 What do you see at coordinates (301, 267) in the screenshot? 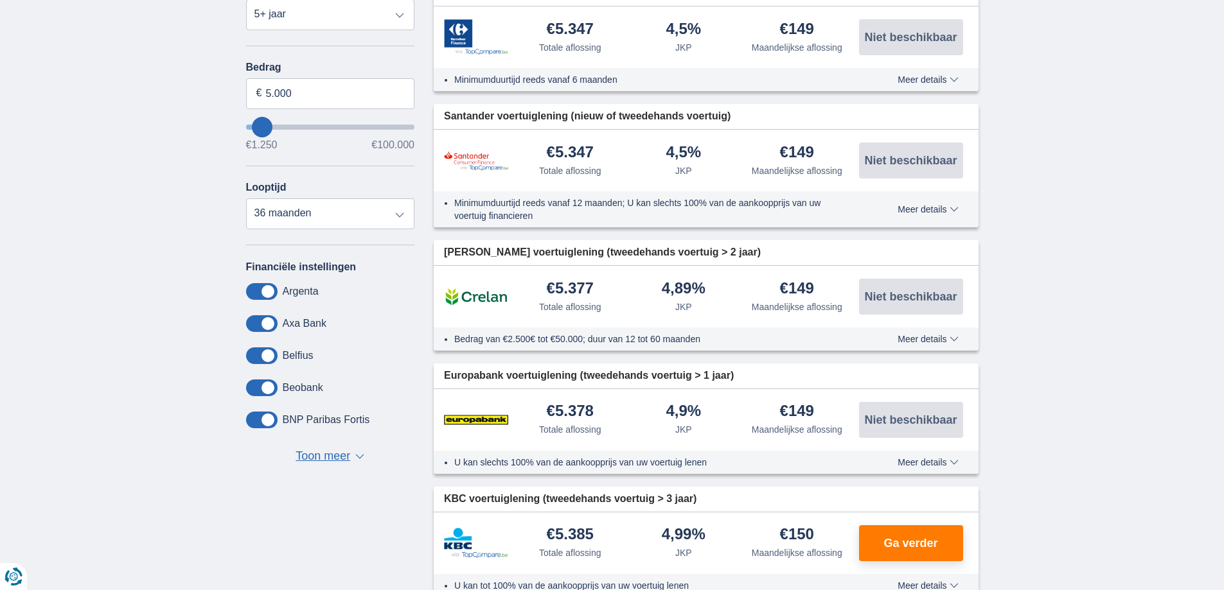
I see `label: Financiële instellingen` at bounding box center [301, 267].